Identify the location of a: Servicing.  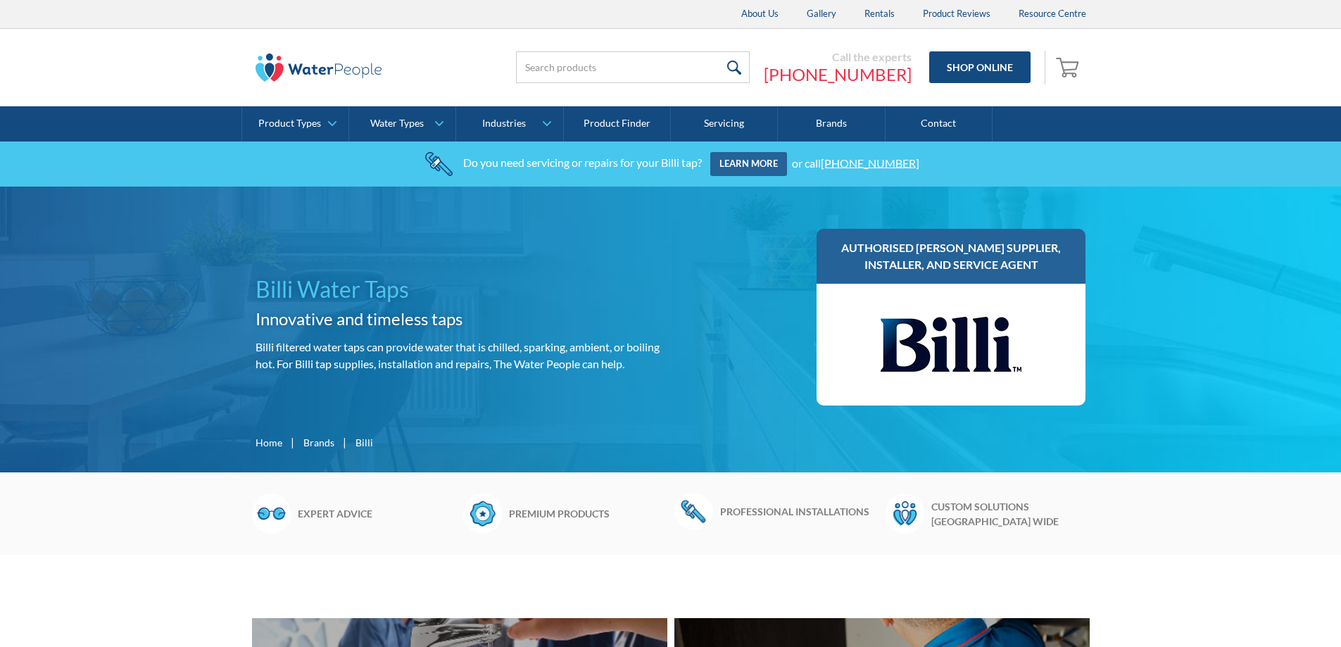
(724, 124).